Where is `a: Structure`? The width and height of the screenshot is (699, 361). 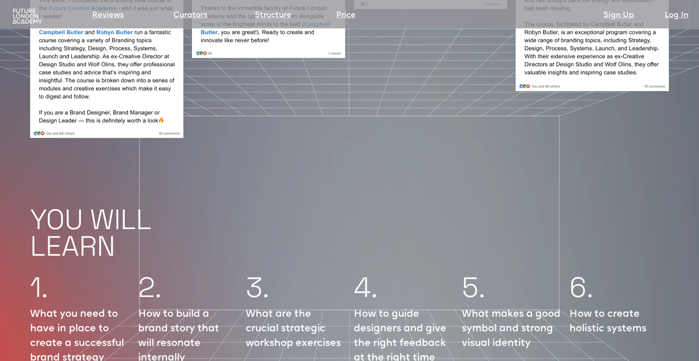
a: Structure is located at coordinates (273, 15).